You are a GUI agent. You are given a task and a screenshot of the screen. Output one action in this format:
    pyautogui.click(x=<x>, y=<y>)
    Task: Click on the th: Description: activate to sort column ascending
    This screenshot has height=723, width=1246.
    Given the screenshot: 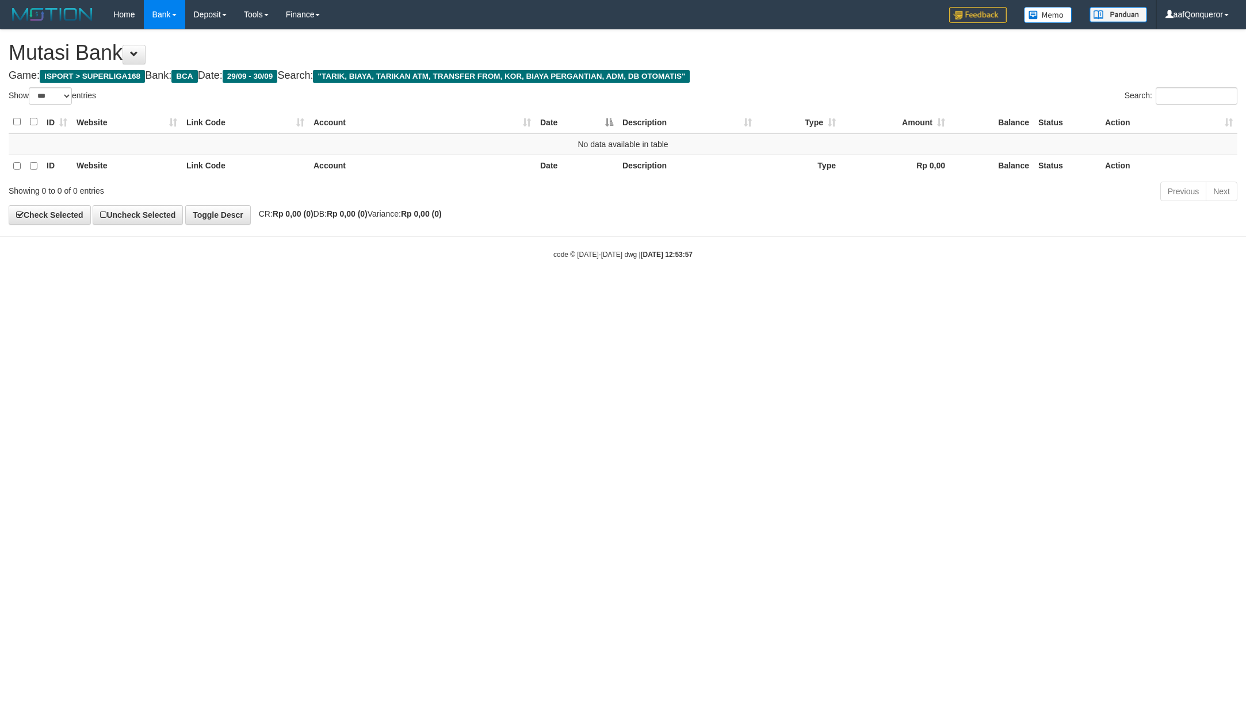 What is the action you would take?
    pyautogui.click(x=687, y=122)
    